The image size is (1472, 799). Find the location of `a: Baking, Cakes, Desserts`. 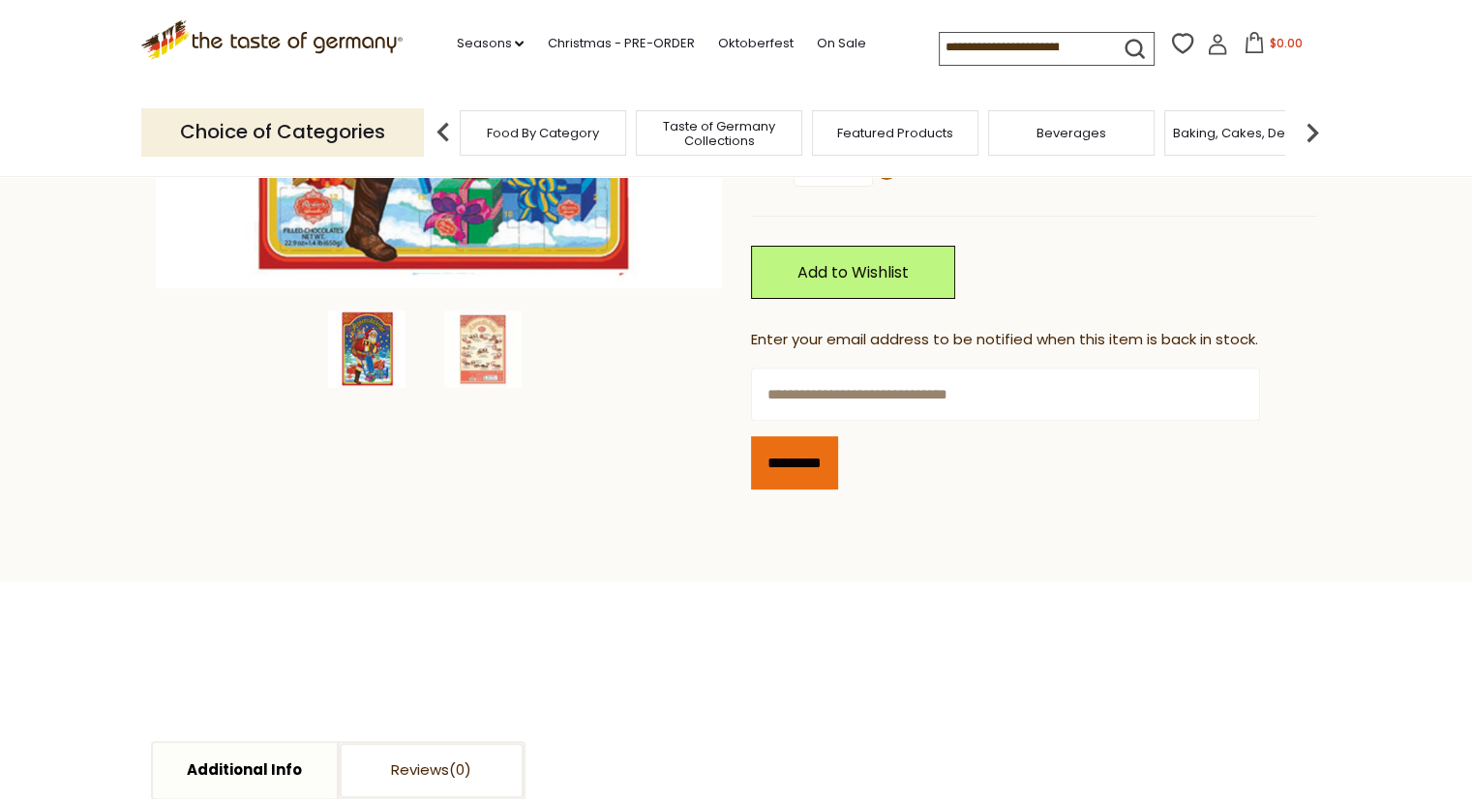

a: Baking, Cakes, Desserts is located at coordinates (1247, 133).